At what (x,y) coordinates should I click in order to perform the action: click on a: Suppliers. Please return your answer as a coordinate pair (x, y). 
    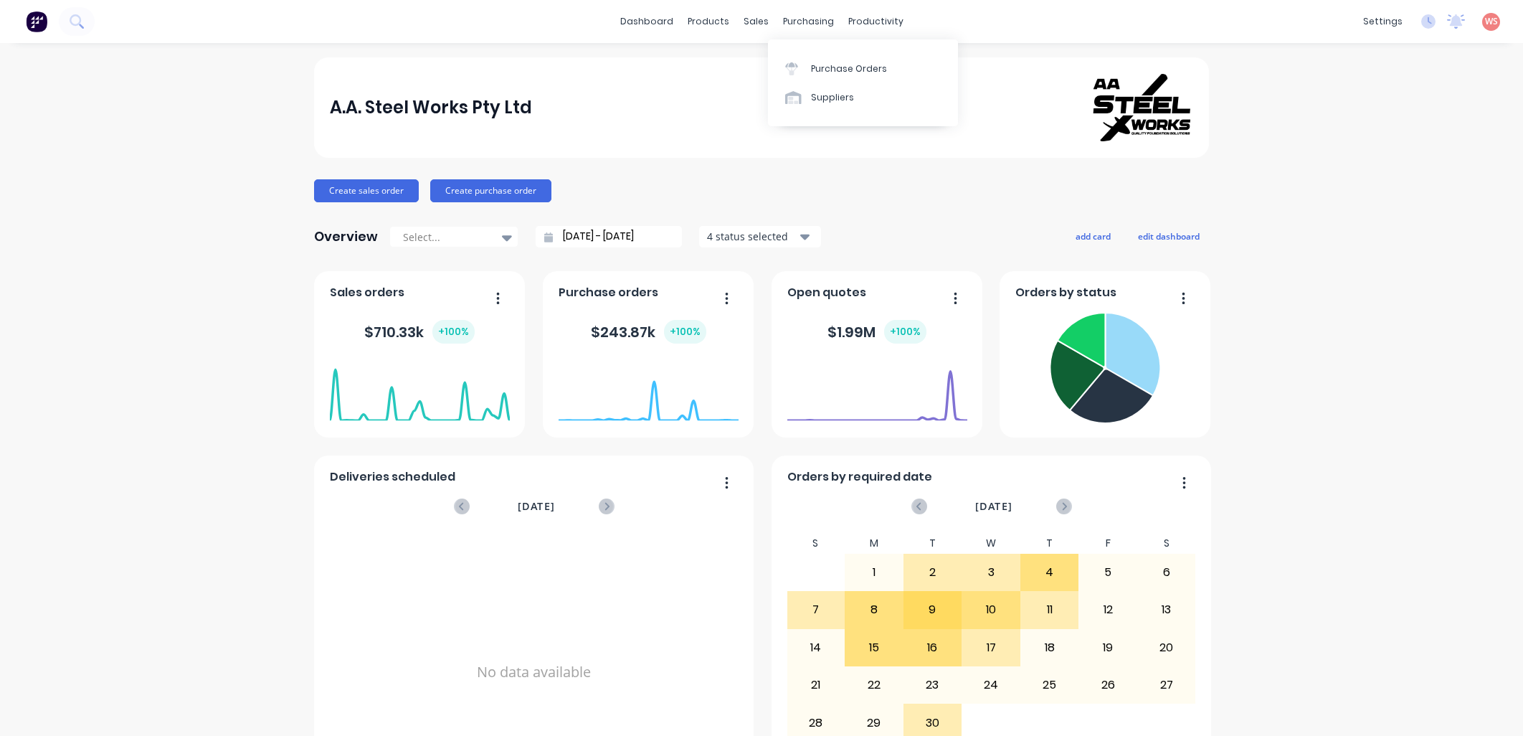
    Looking at the image, I should click on (863, 98).